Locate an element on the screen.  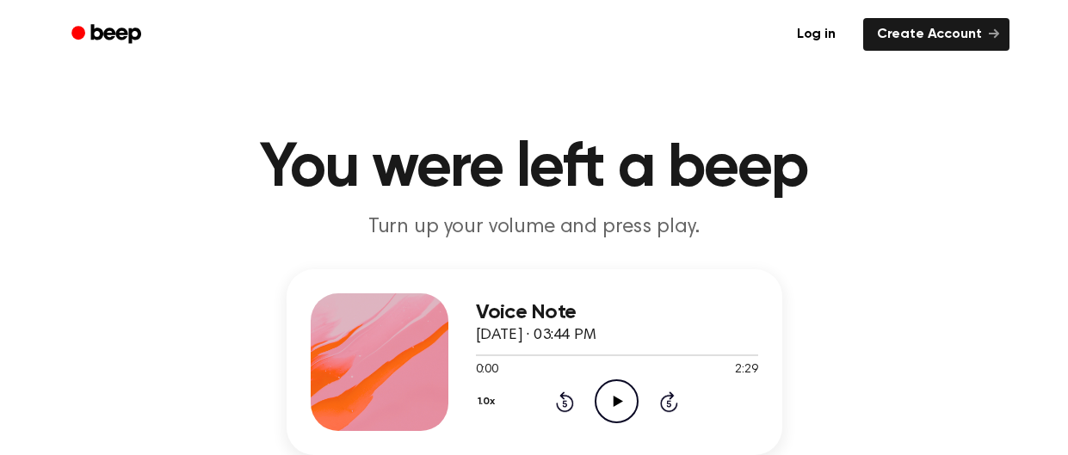
span: 2:29 is located at coordinates (746, 370).